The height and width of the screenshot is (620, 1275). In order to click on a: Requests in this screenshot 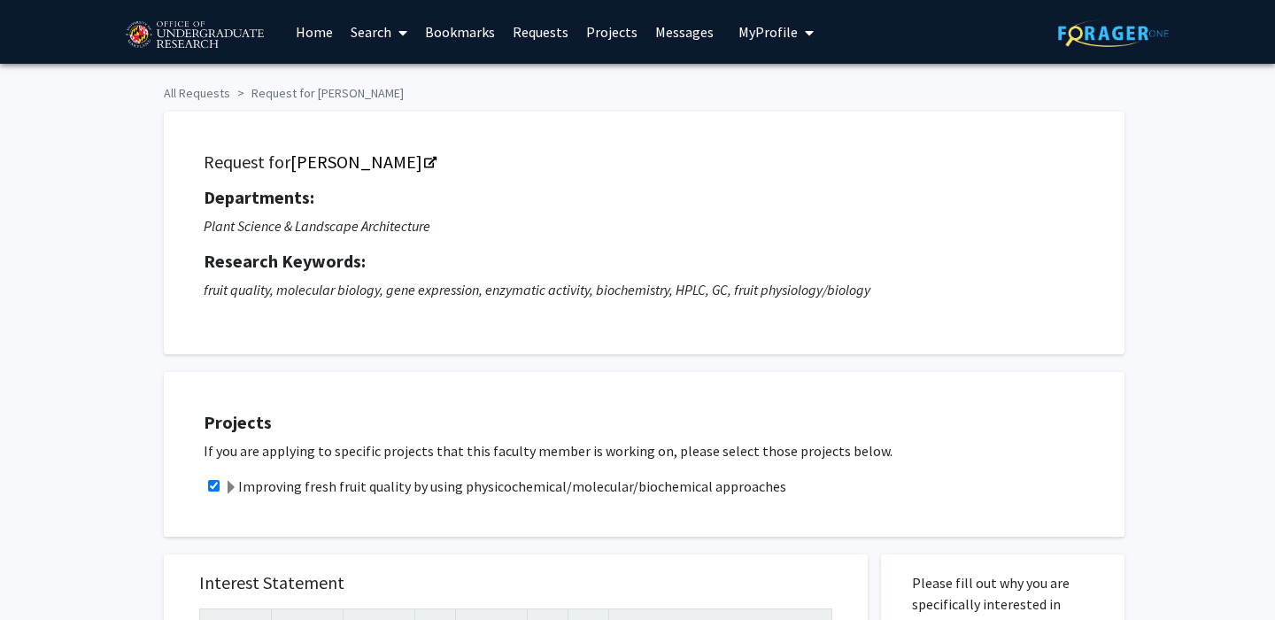, I will do `click(540, 32)`.